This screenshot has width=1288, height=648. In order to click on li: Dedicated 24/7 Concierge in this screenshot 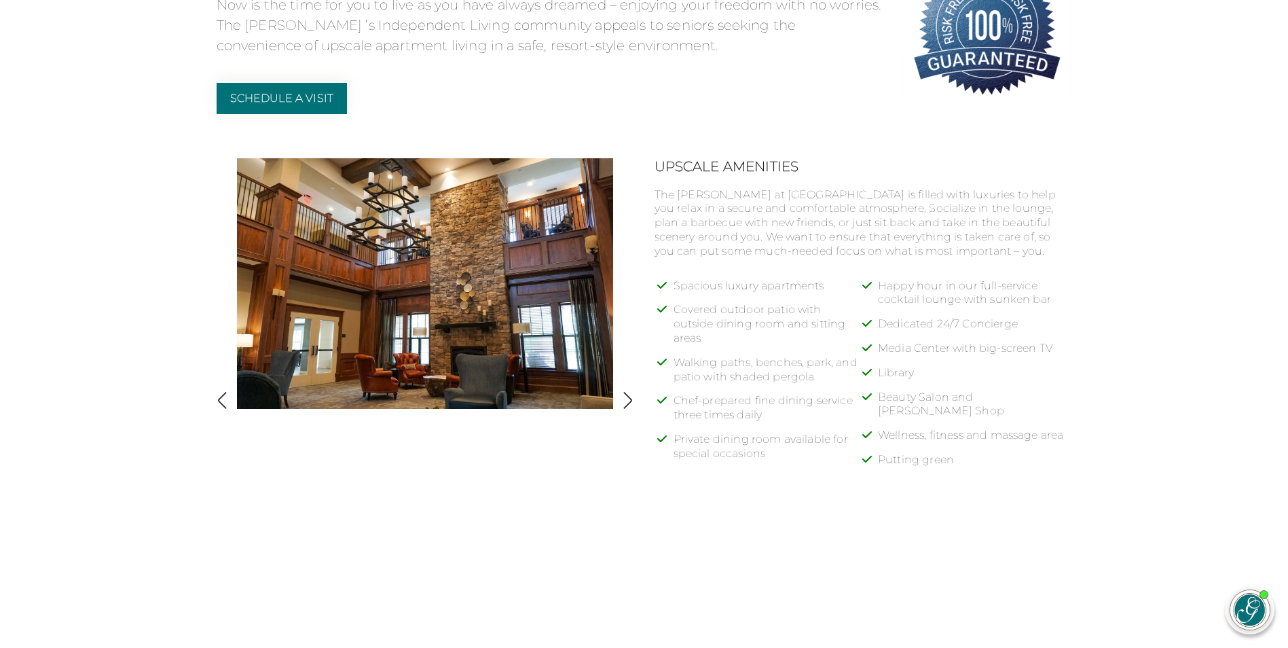, I will do `click(975, 329)`.